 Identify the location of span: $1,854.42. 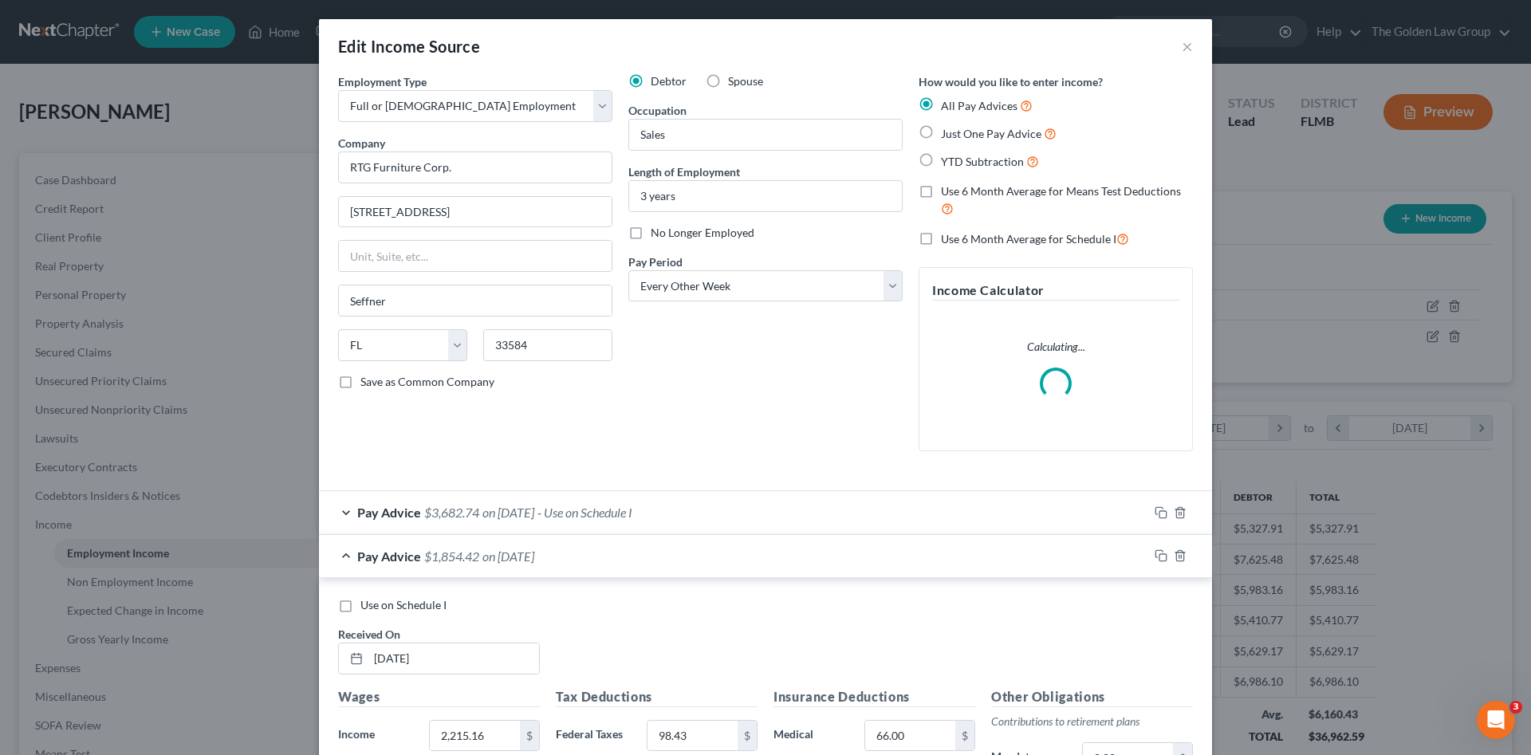
(451, 556).